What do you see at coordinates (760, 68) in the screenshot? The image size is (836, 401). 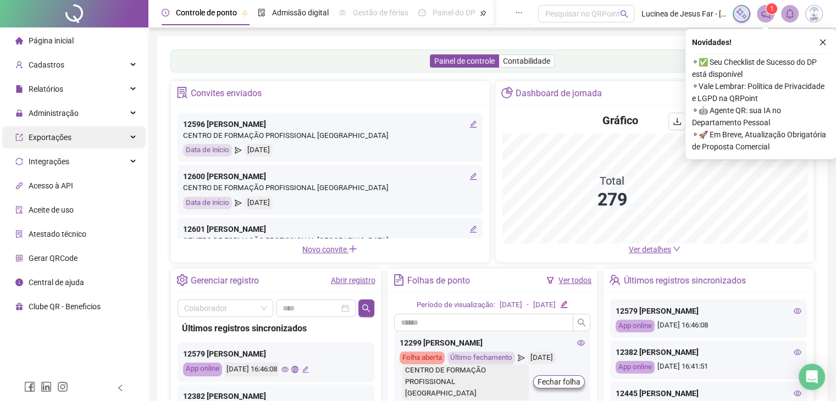 I see `span: ⚬ ✅ Seu Checklist de Sucesso do DP está disponível` at bounding box center [760, 68].